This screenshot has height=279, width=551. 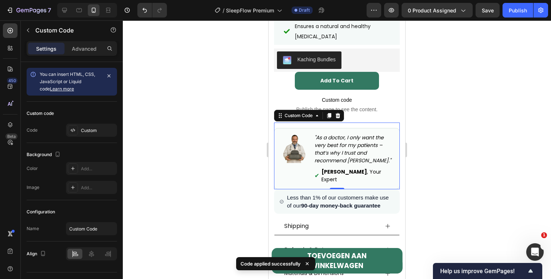 What do you see at coordinates (40, 113) in the screenshot?
I see `div: Custom code` at bounding box center [40, 113].